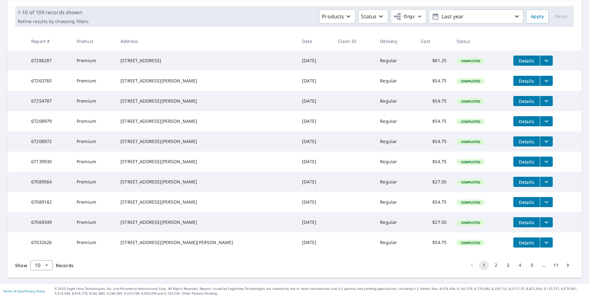 The height and width of the screenshot is (299, 589). What do you see at coordinates (568, 265) in the screenshot?
I see `button: Go to next page` at bounding box center [568, 265].